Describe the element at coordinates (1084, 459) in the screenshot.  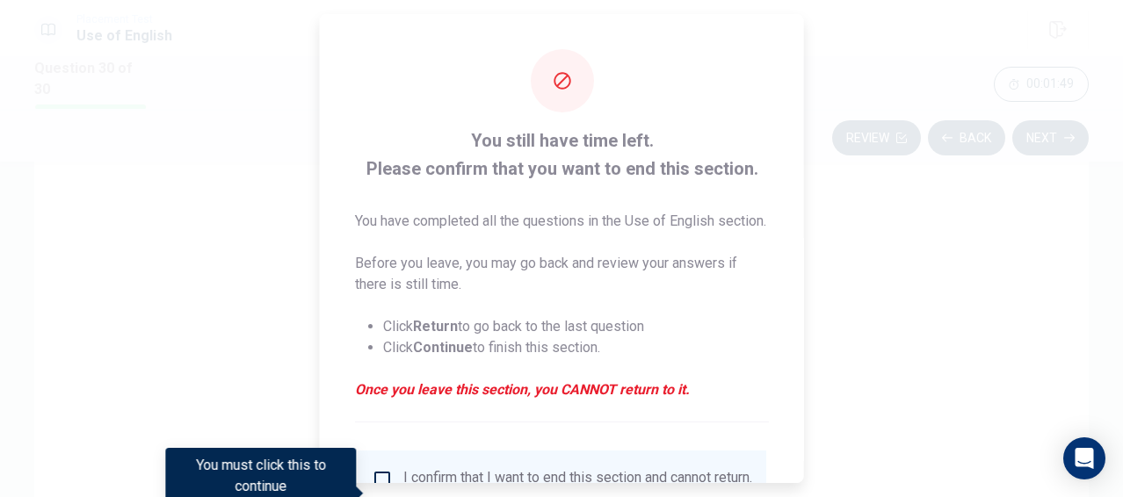
I see `div: Open Intercom Messenger` at that location.